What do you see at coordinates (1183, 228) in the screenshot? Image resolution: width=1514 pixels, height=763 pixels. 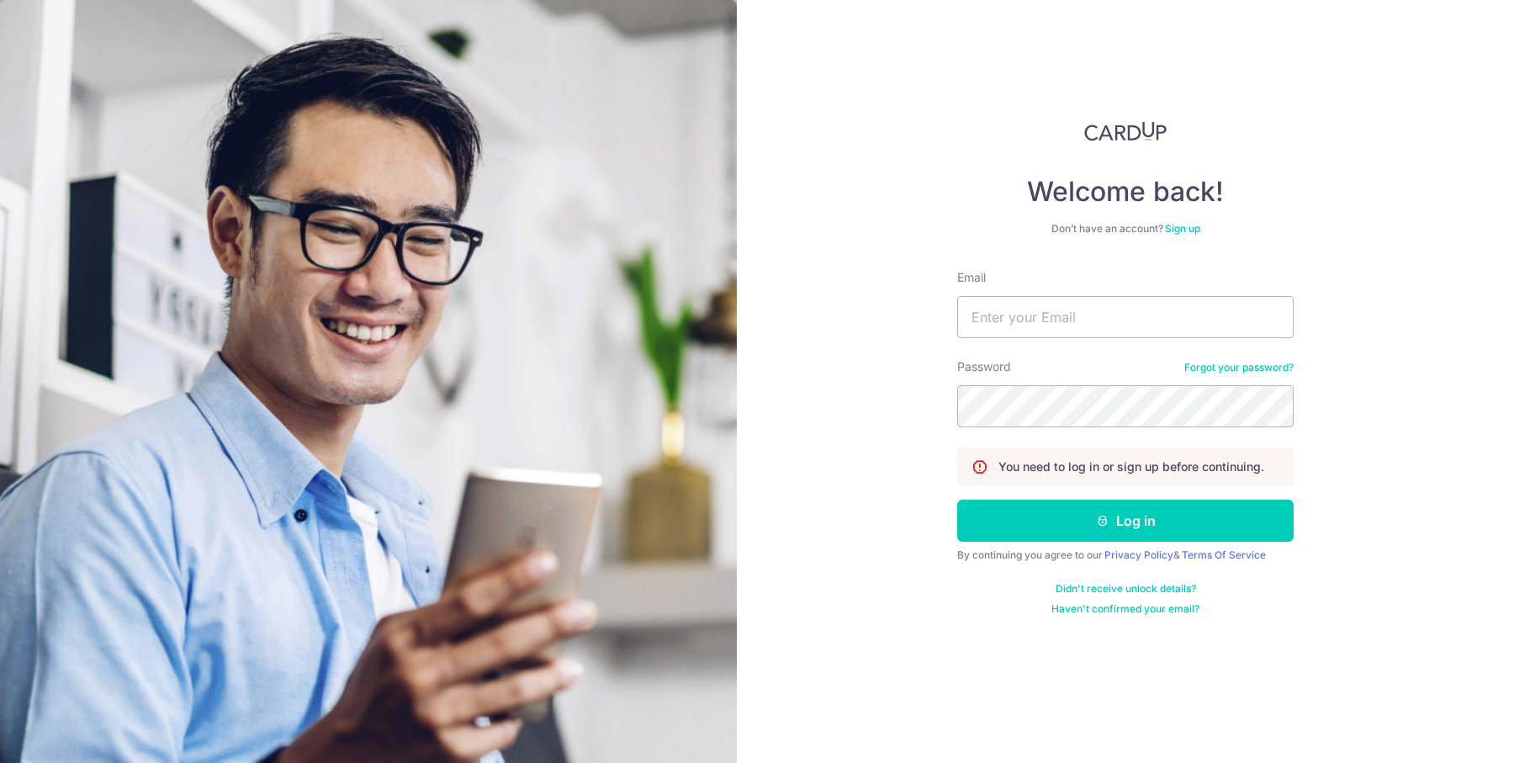 I see `a: Sign up` at bounding box center [1183, 228].